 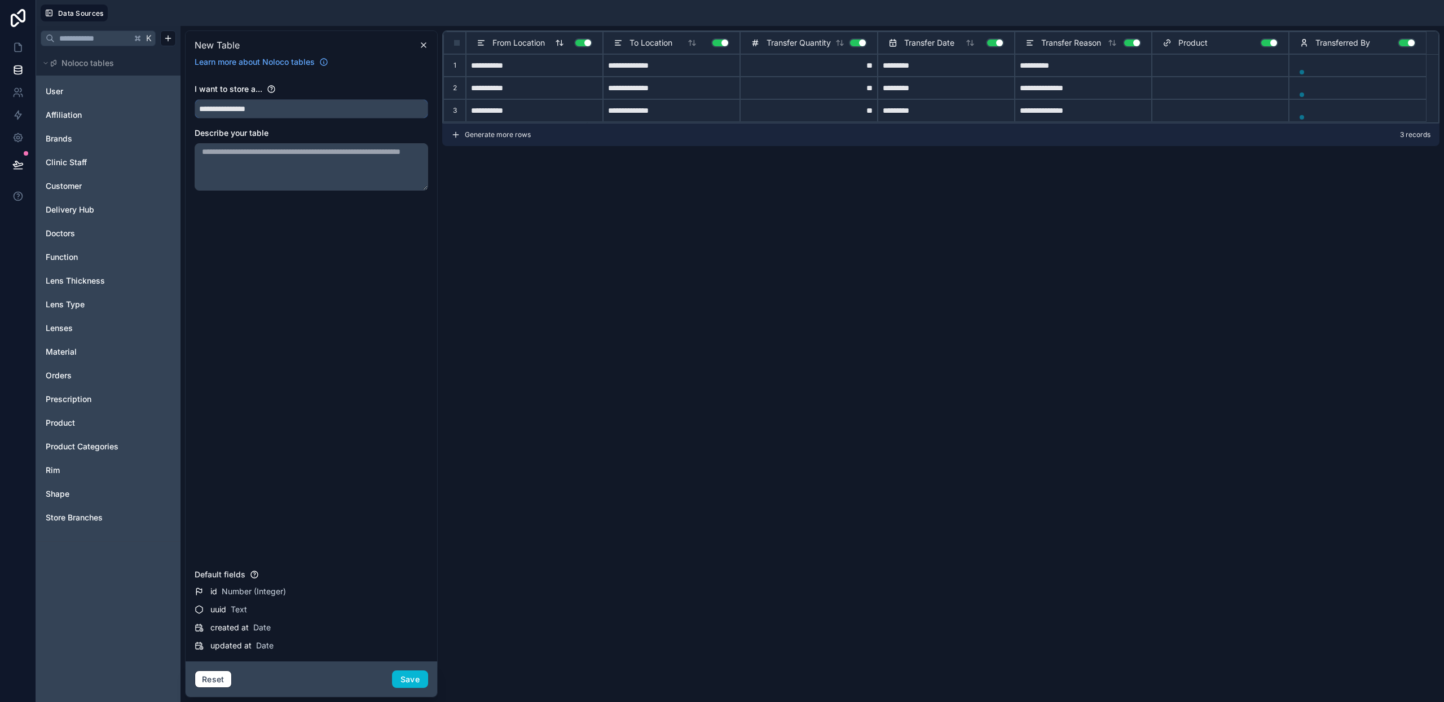 I want to click on span: Shape, so click(x=58, y=494).